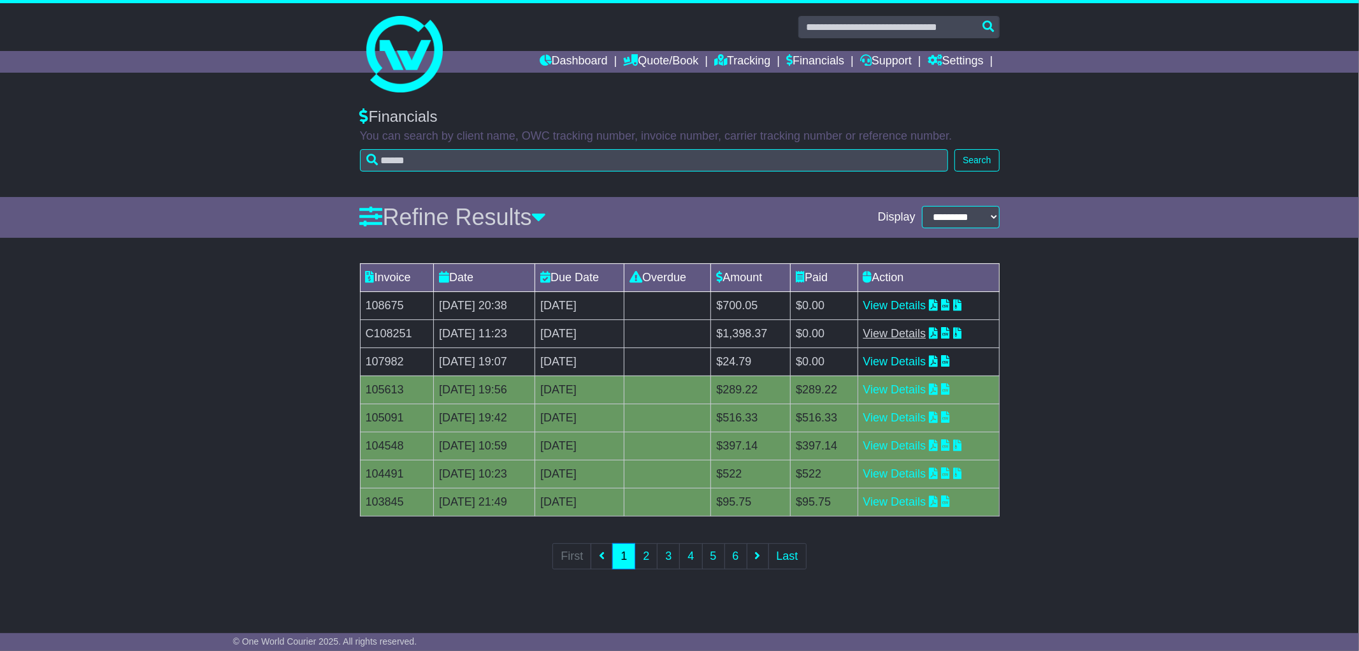 The height and width of the screenshot is (651, 1359). What do you see at coordinates (397, 474) in the screenshot?
I see `td: 104491` at bounding box center [397, 474].